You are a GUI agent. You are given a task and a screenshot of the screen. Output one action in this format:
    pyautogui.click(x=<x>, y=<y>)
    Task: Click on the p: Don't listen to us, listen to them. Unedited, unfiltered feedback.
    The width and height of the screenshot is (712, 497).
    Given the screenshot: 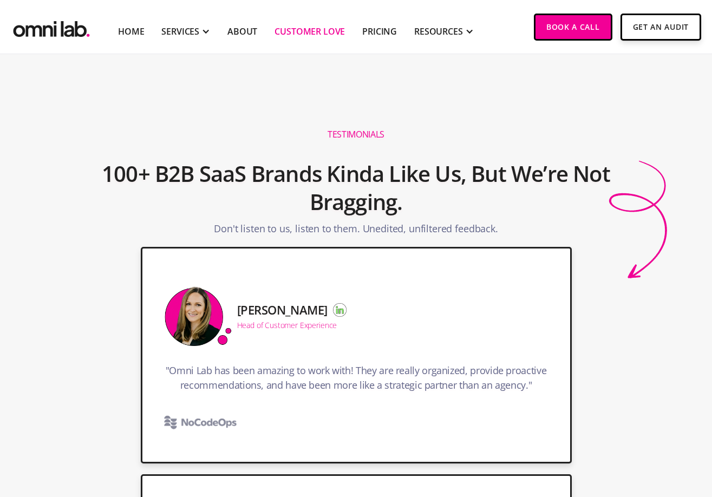 What is the action you would take?
    pyautogui.click(x=356, y=231)
    